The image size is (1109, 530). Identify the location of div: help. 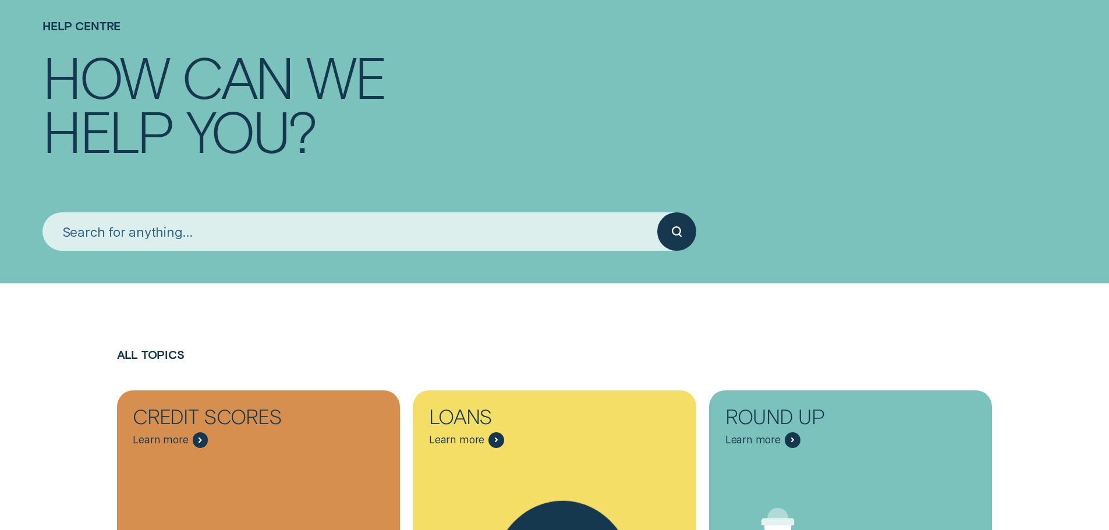
(107, 130).